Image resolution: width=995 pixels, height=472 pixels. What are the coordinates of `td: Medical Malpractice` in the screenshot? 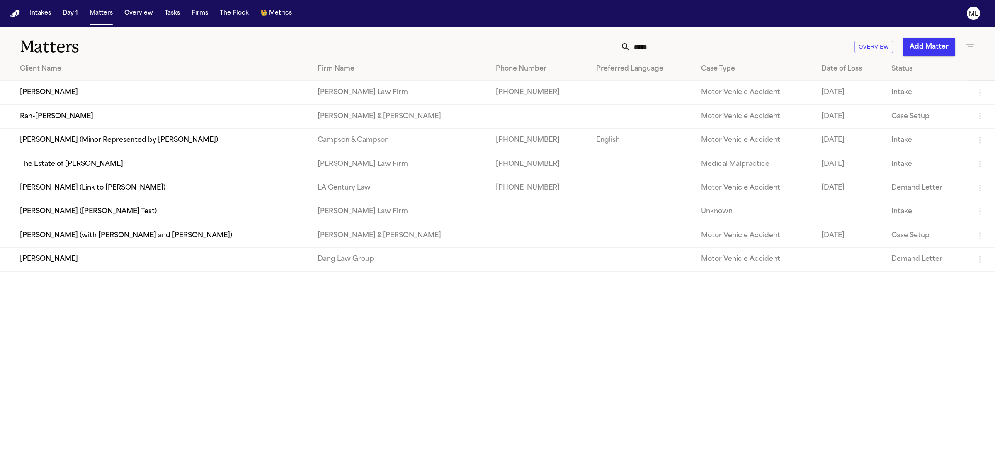 It's located at (755, 164).